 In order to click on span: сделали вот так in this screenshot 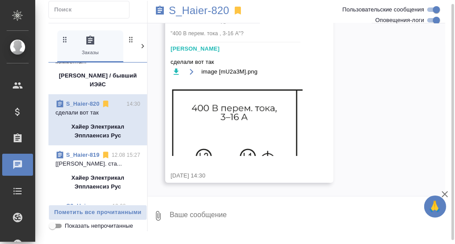, I will do `click(237, 62)`.